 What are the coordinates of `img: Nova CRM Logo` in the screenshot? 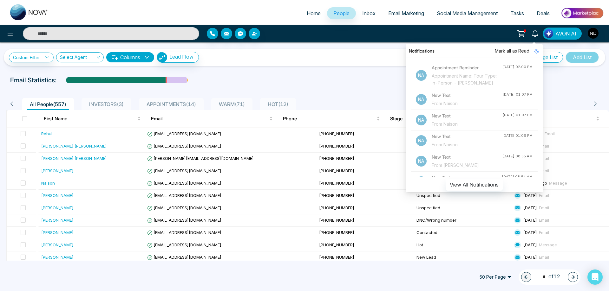 It's located at (29, 12).